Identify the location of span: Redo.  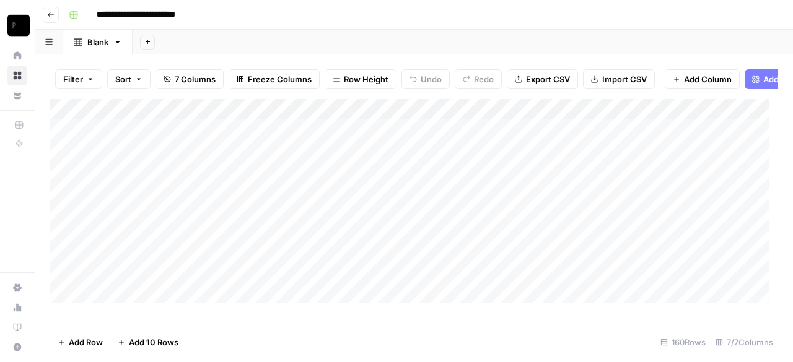
(484, 79).